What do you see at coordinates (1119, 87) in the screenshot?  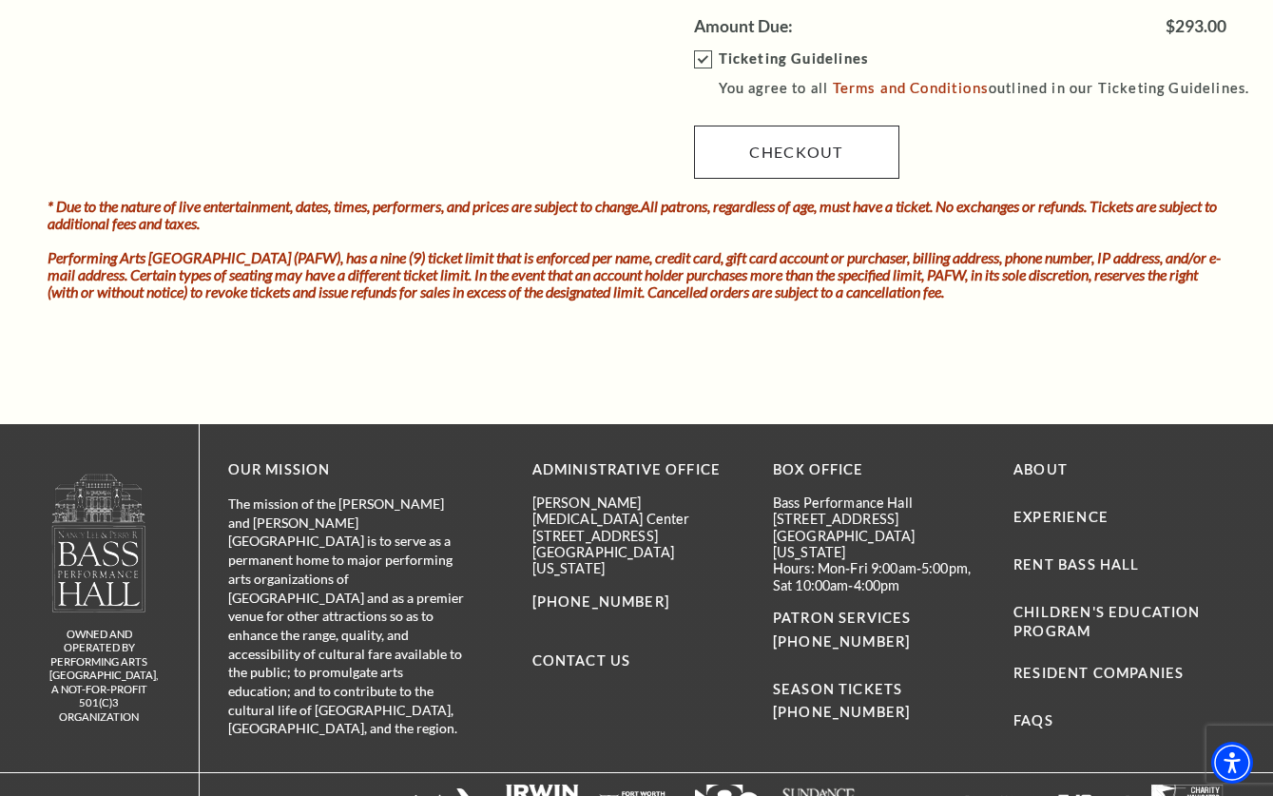 I see `span: outlined in our Ticketing Guidelines.` at bounding box center [1119, 87].